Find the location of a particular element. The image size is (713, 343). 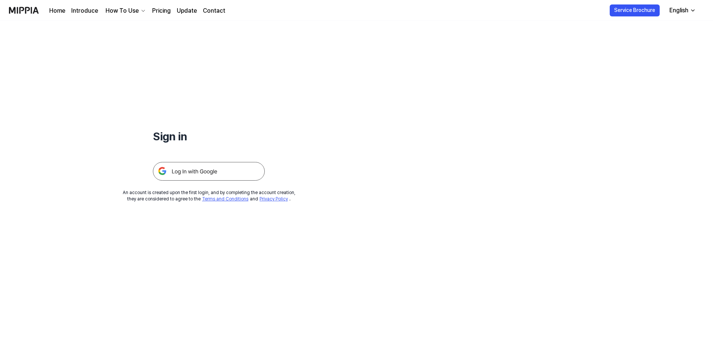

button: Service Brochure is located at coordinates (635, 10).